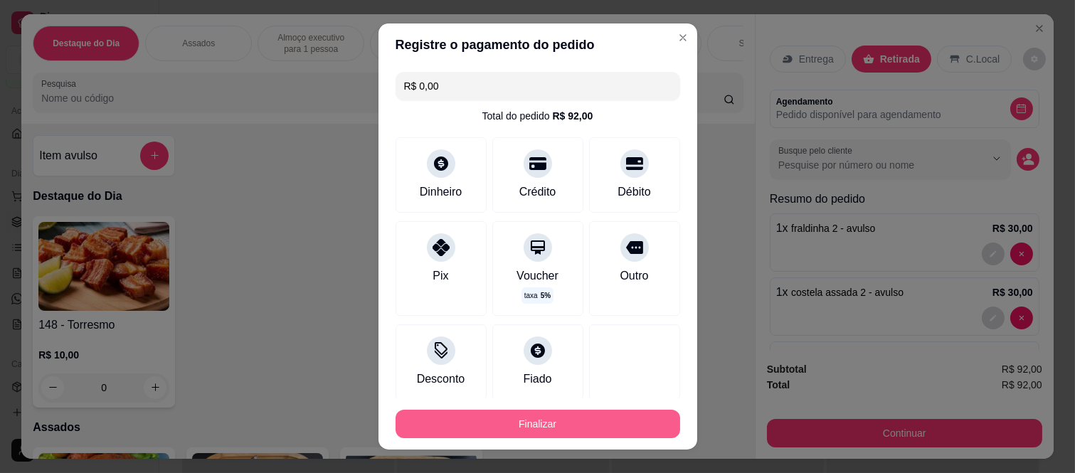  I want to click on div: Débito, so click(634, 192).